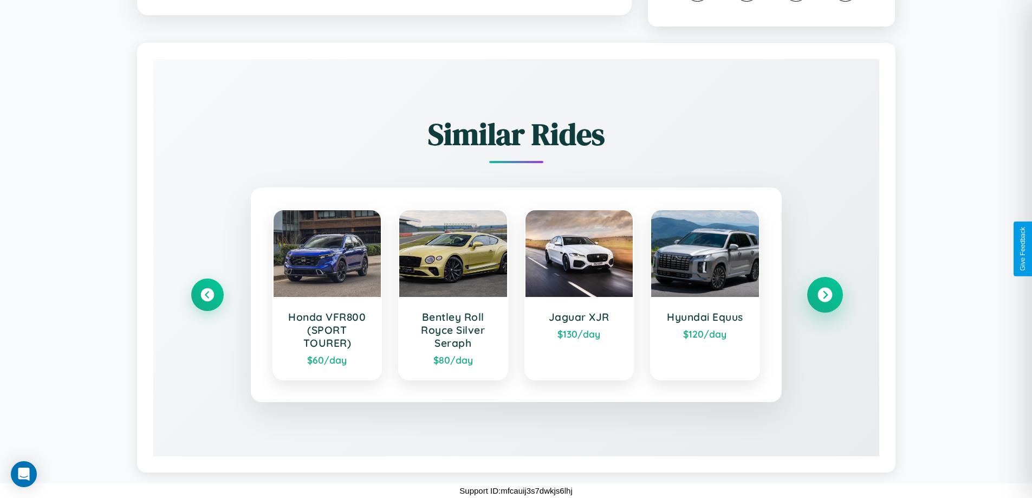 The width and height of the screenshot is (1032, 498). Describe the element at coordinates (453, 330) in the screenshot. I see `h3: Bentley Roll Royce Silver Seraph` at that location.